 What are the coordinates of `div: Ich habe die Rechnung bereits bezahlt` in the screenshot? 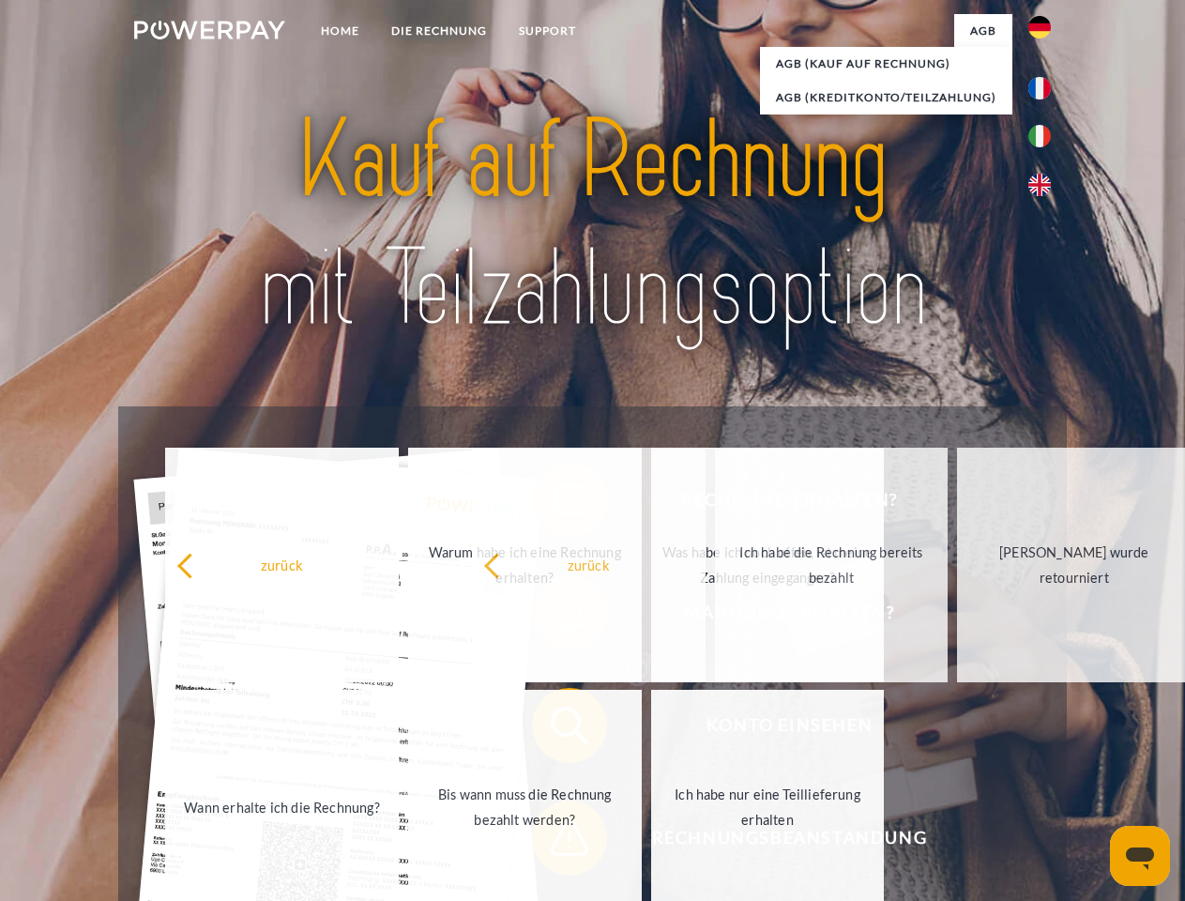 It's located at (831, 565).